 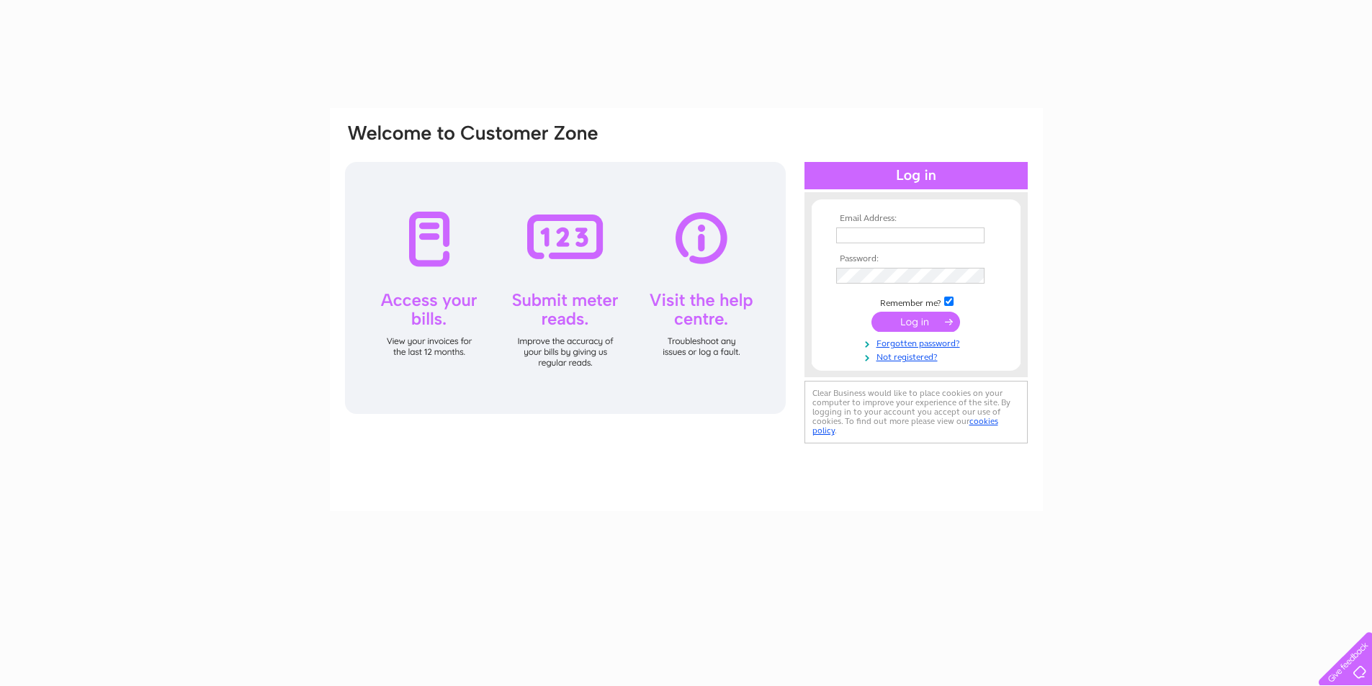 What do you see at coordinates (916, 259) in the screenshot?
I see `th: Password:` at bounding box center [916, 259].